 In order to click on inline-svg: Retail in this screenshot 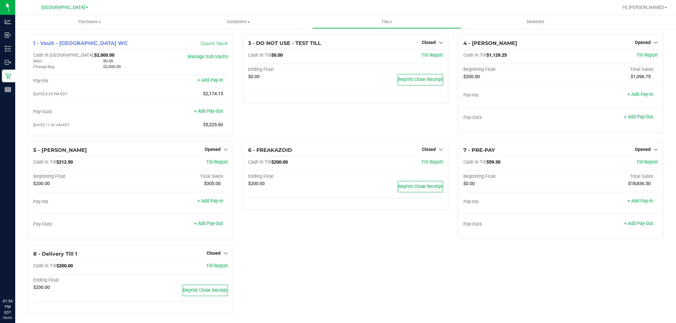, I will do `click(8, 76)`.